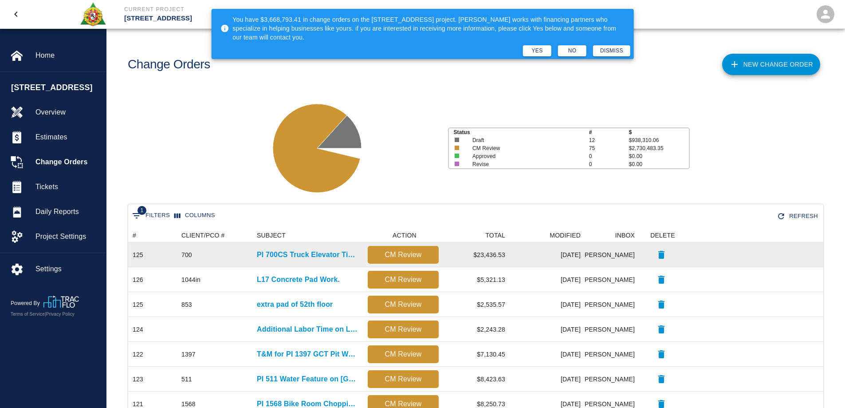 The width and height of the screenshot is (845, 408). Describe the element at coordinates (521, 132) in the screenshot. I see `p: Status` at that location.